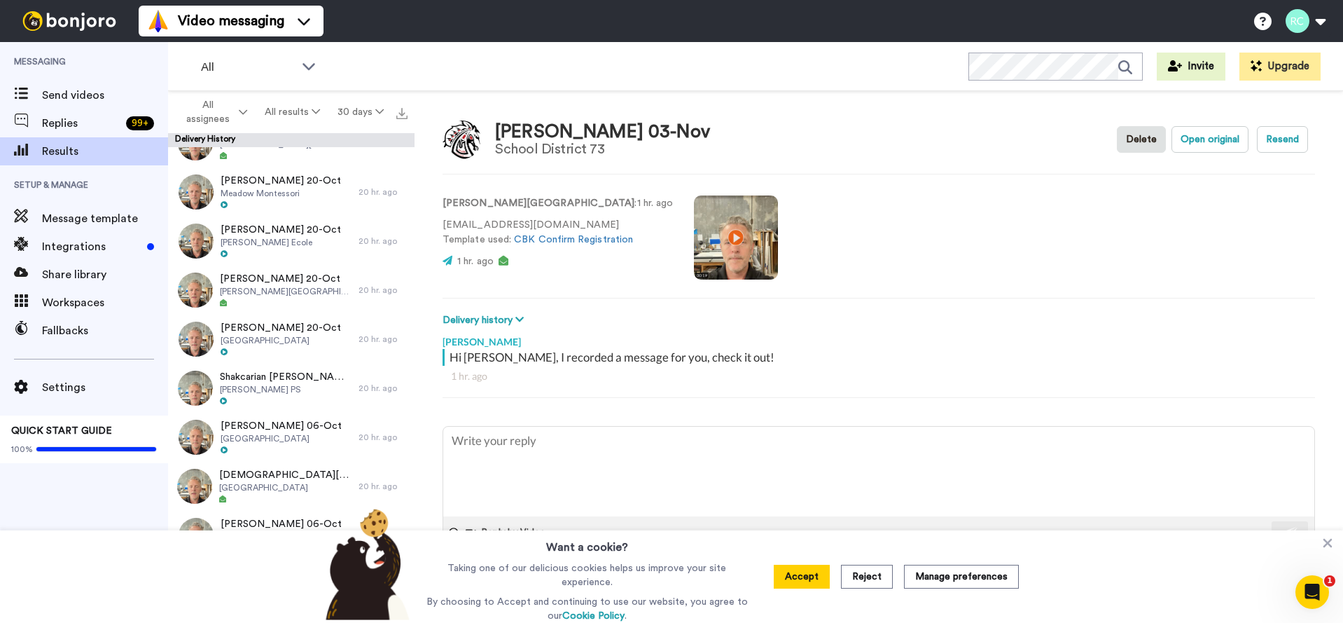 The image size is (1343, 623). Describe the element at coordinates (802, 576) in the screenshot. I see `button: Accept` at that location.